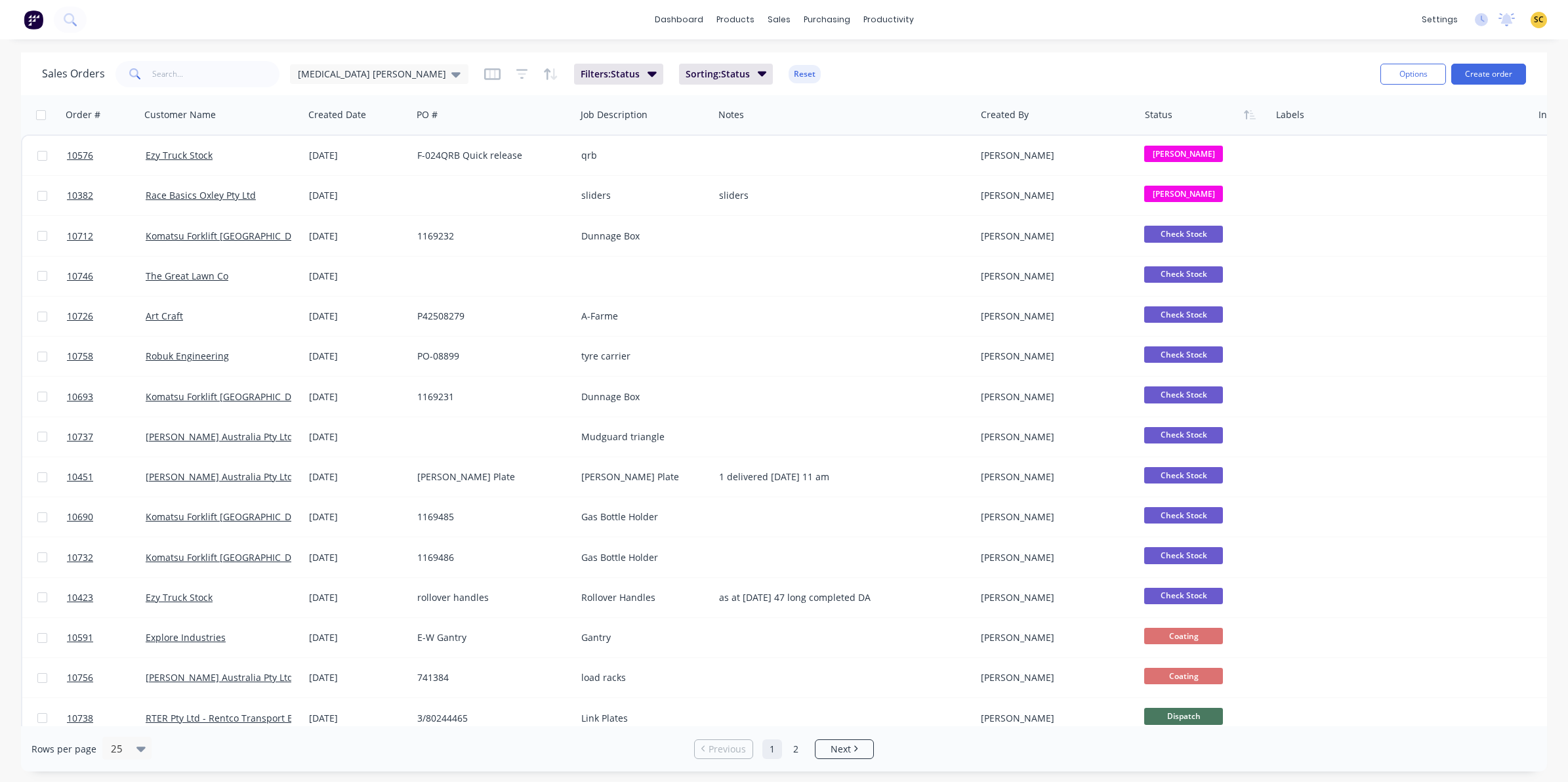  Describe the element at coordinates (80, 477) in the screenshot. I see `span: 10451` at that location.